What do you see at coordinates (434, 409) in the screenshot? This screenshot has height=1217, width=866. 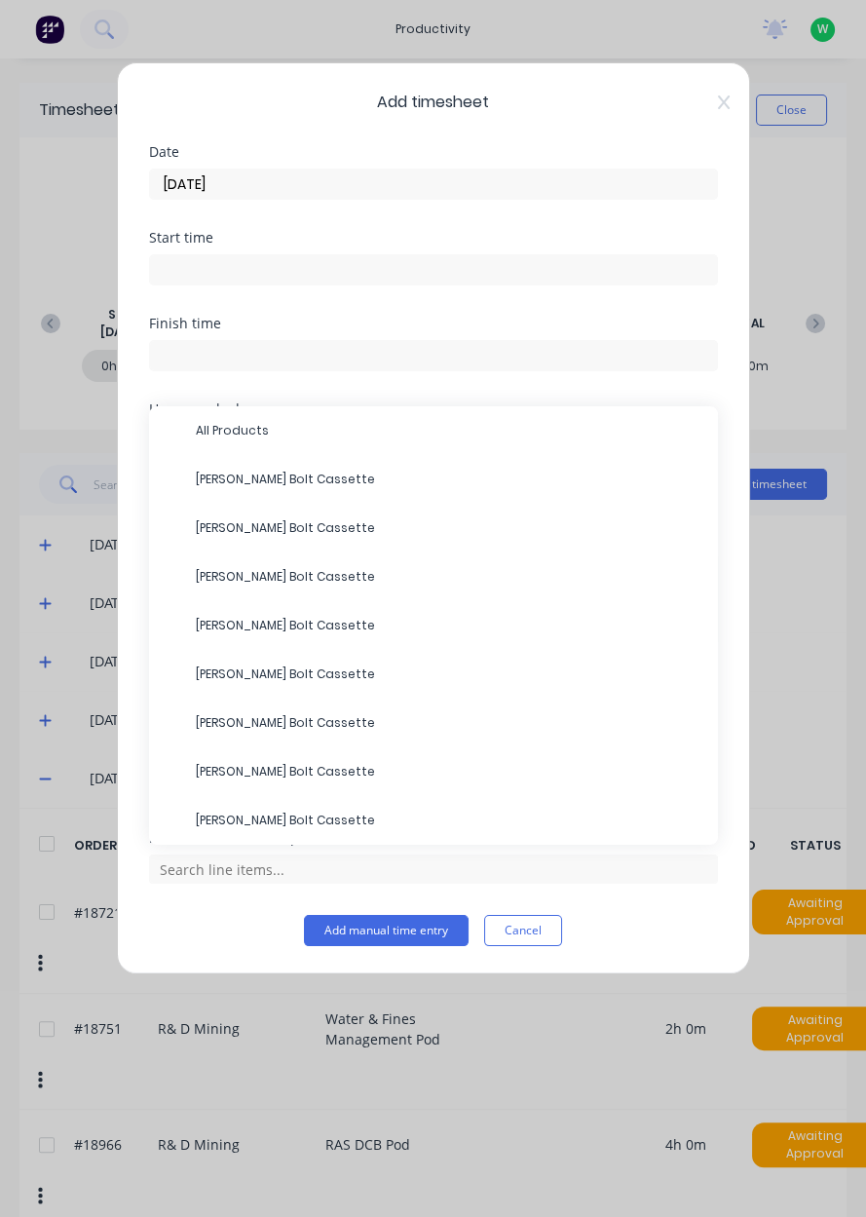 I see `div: Hours worked` at bounding box center [434, 409].